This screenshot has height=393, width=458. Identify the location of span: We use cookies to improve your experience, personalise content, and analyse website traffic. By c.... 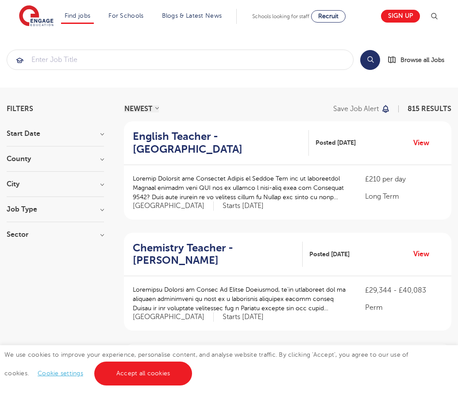
(206, 364).